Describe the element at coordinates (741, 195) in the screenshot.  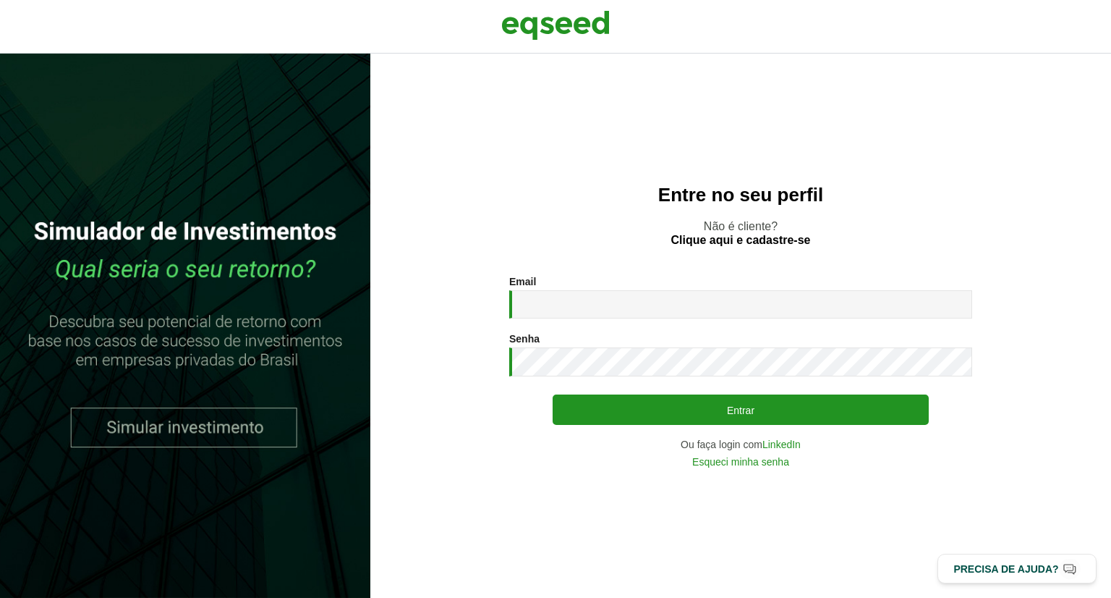
I see `h2: Entre no seu perfil` at that location.